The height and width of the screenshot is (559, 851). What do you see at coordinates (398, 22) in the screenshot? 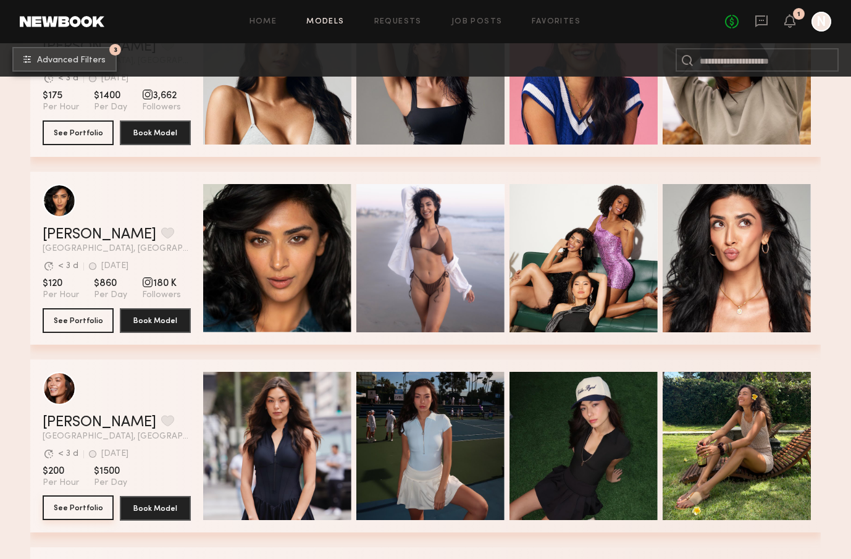
I see `a: Requests` at bounding box center [398, 22].